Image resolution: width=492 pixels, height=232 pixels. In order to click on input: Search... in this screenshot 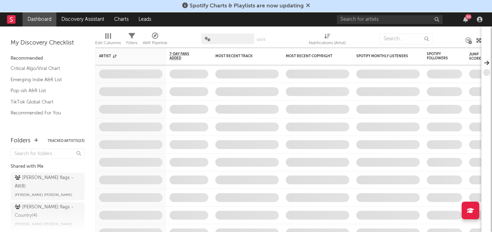, I will do `click(406, 39)`.